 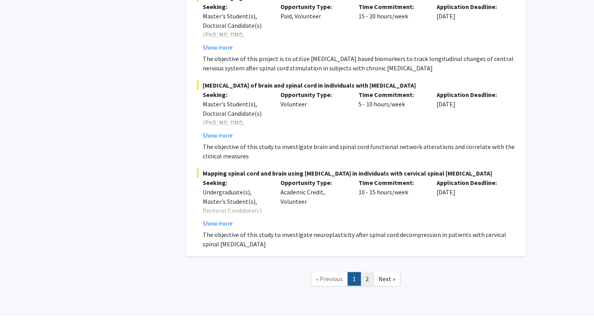 I want to click on div: 5 - 10 hours/week, so click(x=392, y=115).